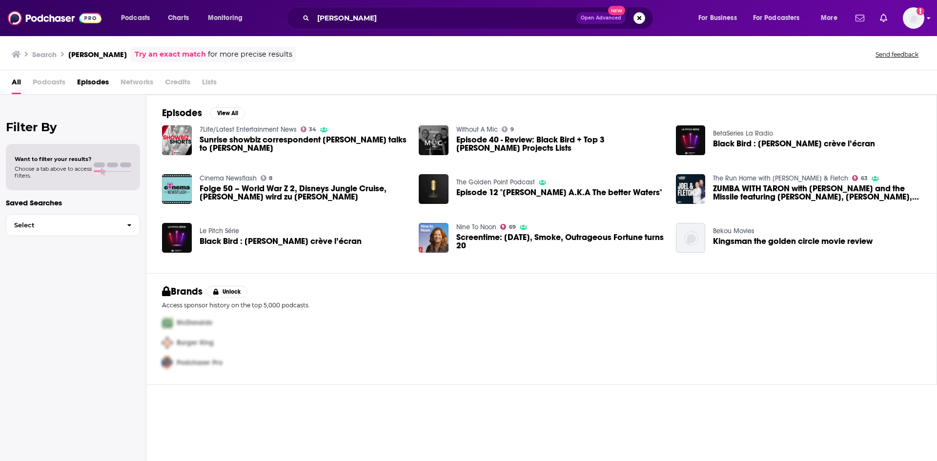  I want to click on span: Choose a tab above to access filters., so click(53, 172).